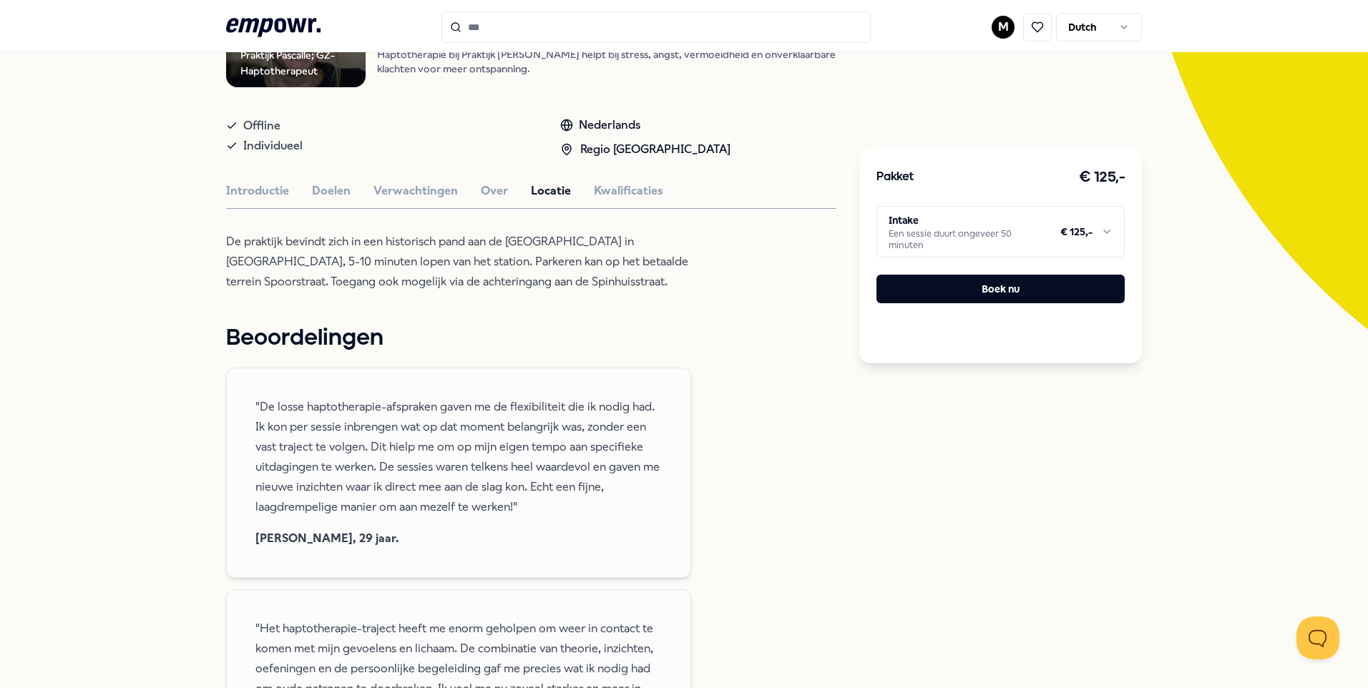  What do you see at coordinates (1003, 27) in the screenshot?
I see `button: M` at bounding box center [1003, 27].